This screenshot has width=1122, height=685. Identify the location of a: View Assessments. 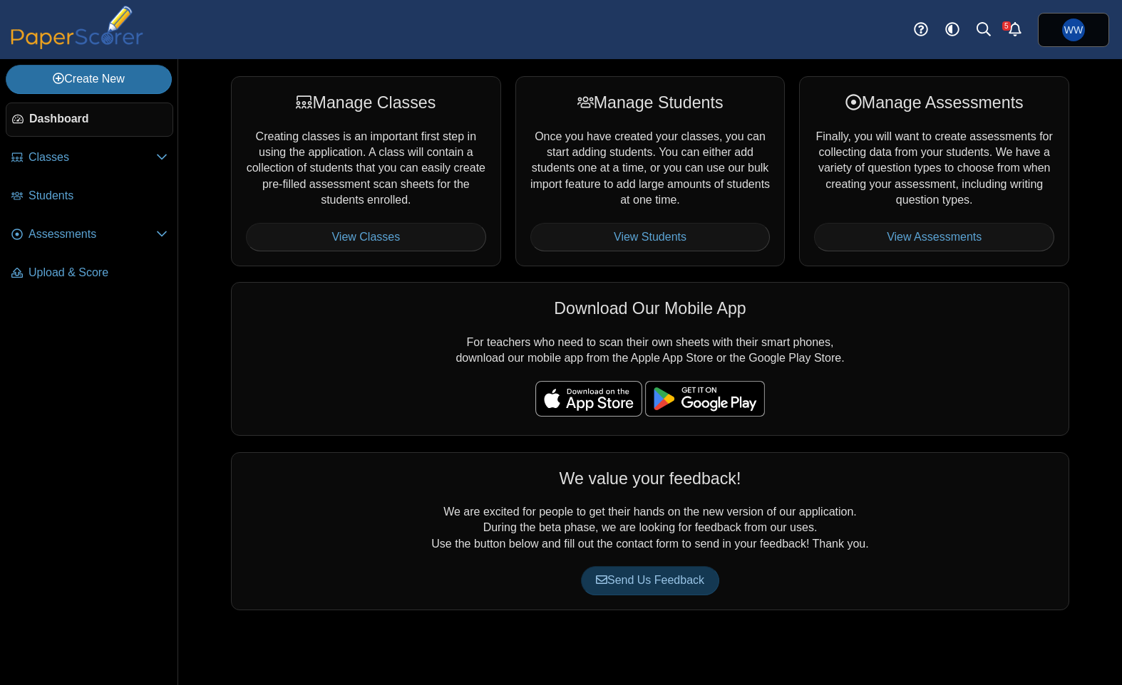
(933, 237).